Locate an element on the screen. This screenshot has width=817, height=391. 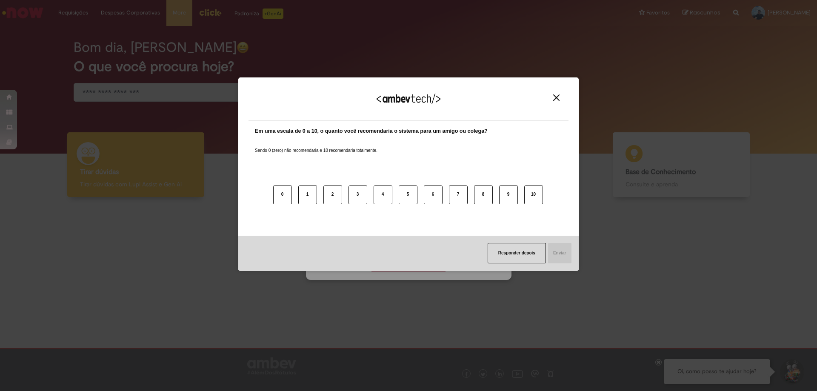
button: 4 is located at coordinates (383, 195).